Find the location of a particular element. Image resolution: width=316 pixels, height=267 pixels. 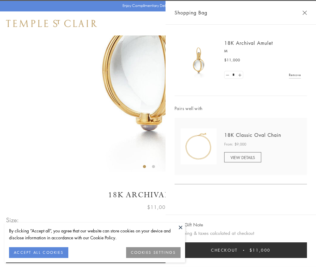

h1: 18K Archival Amulet is located at coordinates (158, 195).